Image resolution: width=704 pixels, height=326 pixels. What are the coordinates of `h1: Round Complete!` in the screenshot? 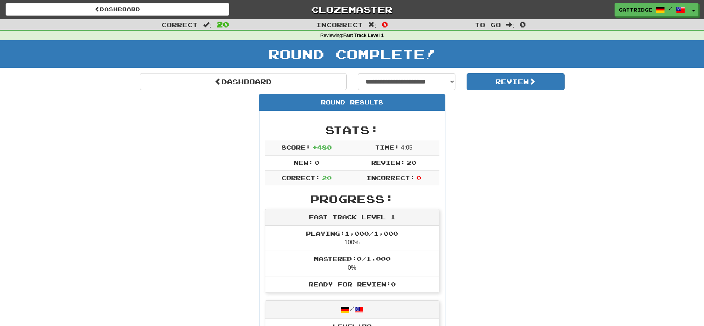 It's located at (352, 54).